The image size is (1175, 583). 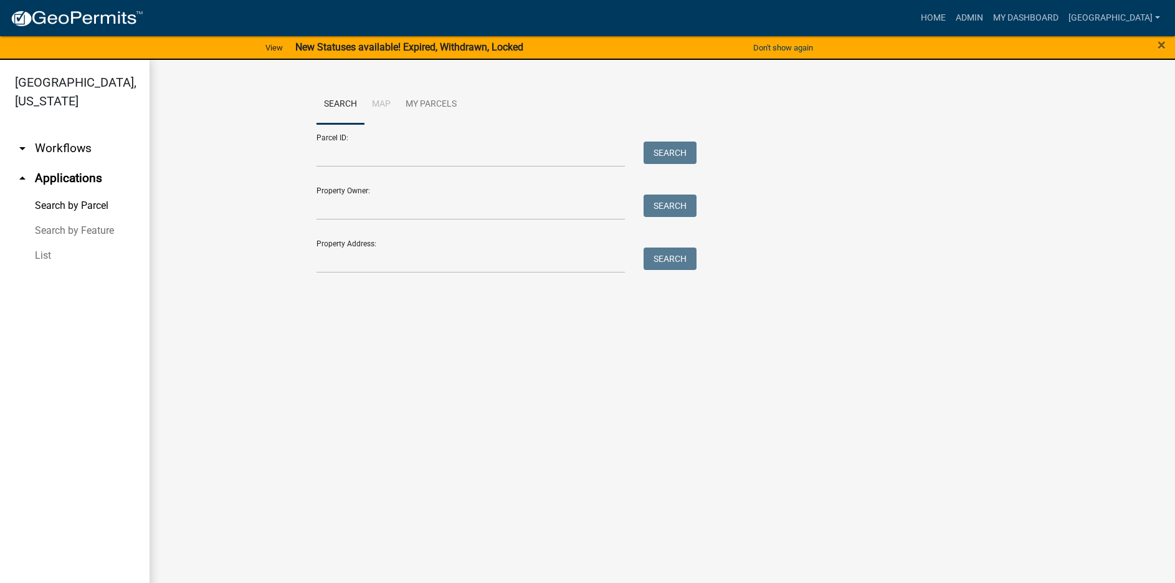 I want to click on button: Don't show again, so click(x=783, y=47).